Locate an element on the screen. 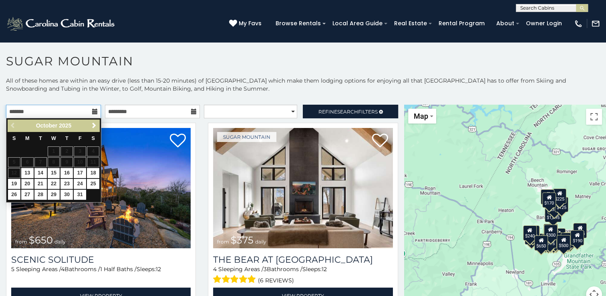 The image size is (606, 296). a: Owner Login is located at coordinates (544, 23).